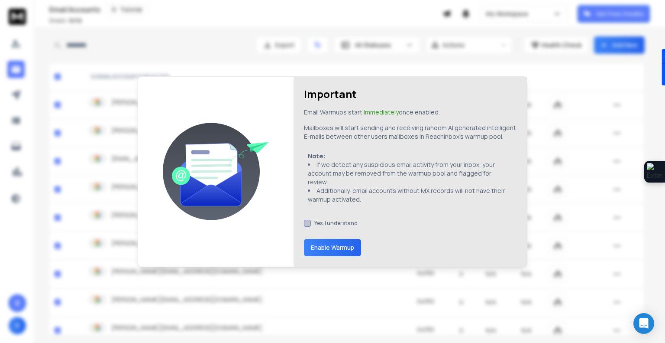 The image size is (665, 343). Describe the element at coordinates (381, 112) in the screenshot. I see `span: Immediately` at that location.